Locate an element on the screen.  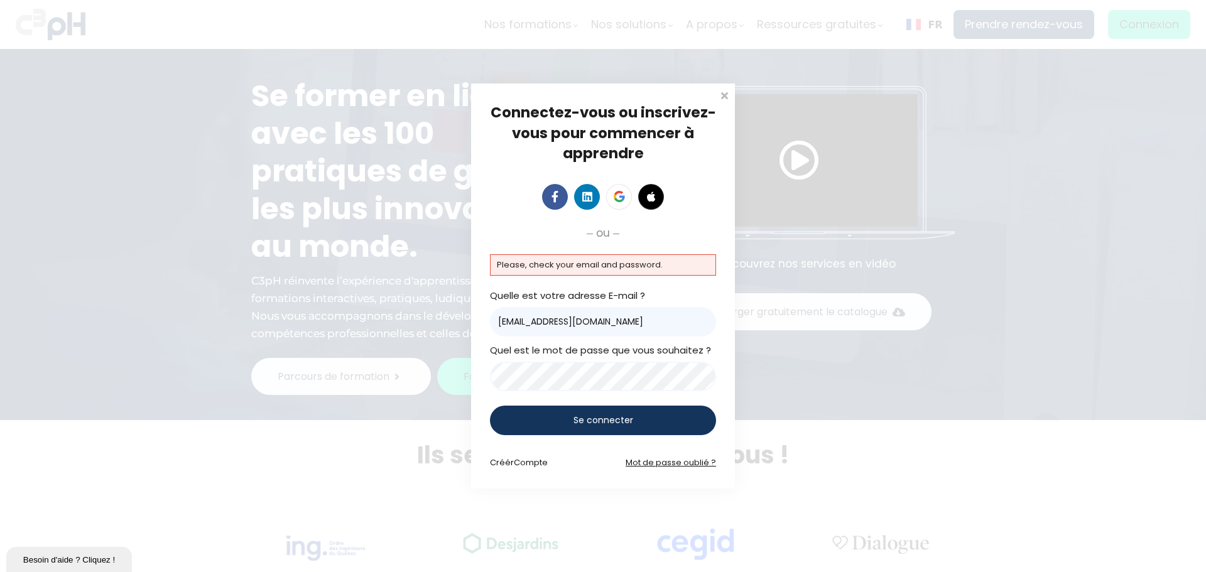
input: E-mail ? is located at coordinates (603, 322).